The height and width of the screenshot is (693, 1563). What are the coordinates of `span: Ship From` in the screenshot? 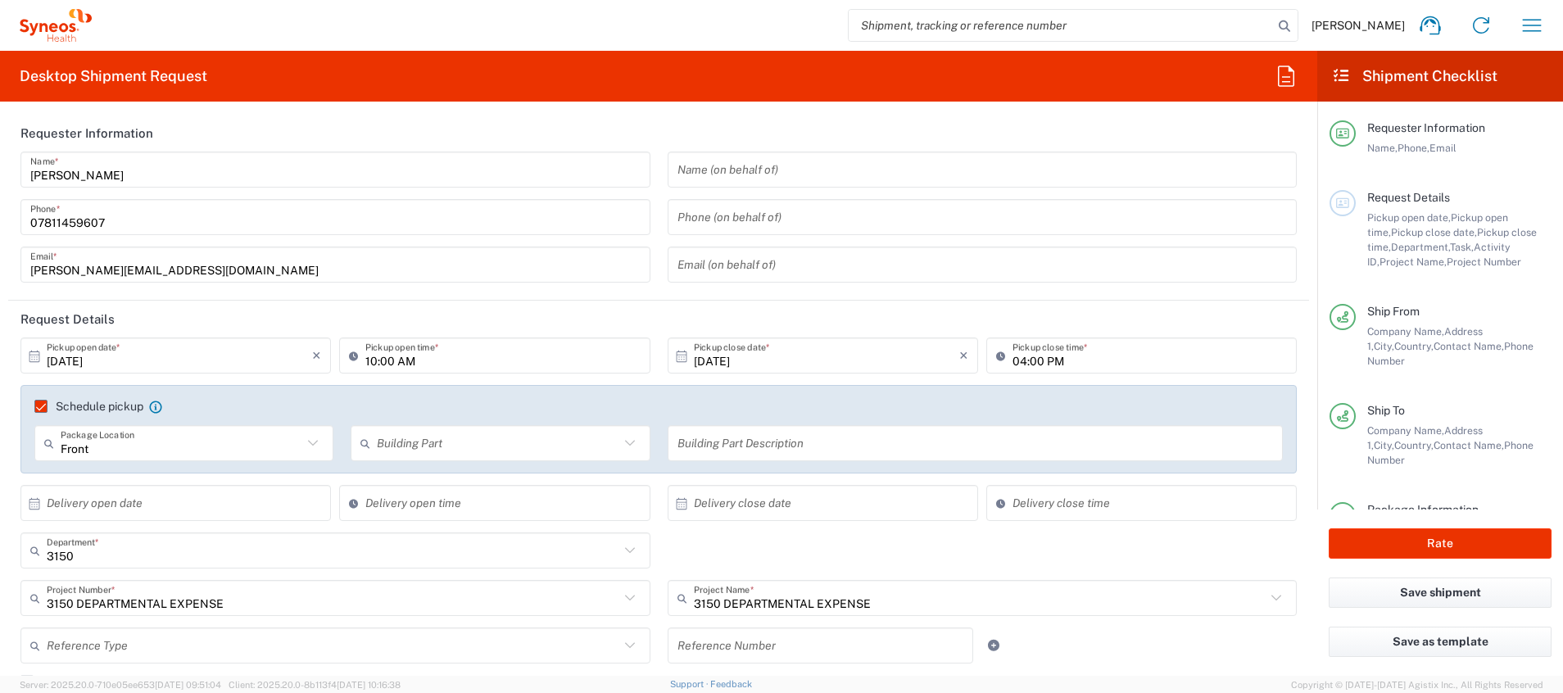 It's located at (1393, 311).